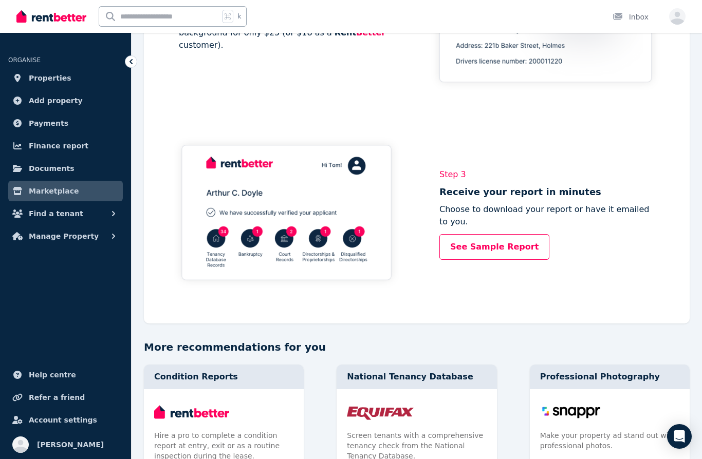 The height and width of the screenshot is (459, 702). Describe the element at coordinates (63, 420) in the screenshot. I see `span: Account settings` at that location.